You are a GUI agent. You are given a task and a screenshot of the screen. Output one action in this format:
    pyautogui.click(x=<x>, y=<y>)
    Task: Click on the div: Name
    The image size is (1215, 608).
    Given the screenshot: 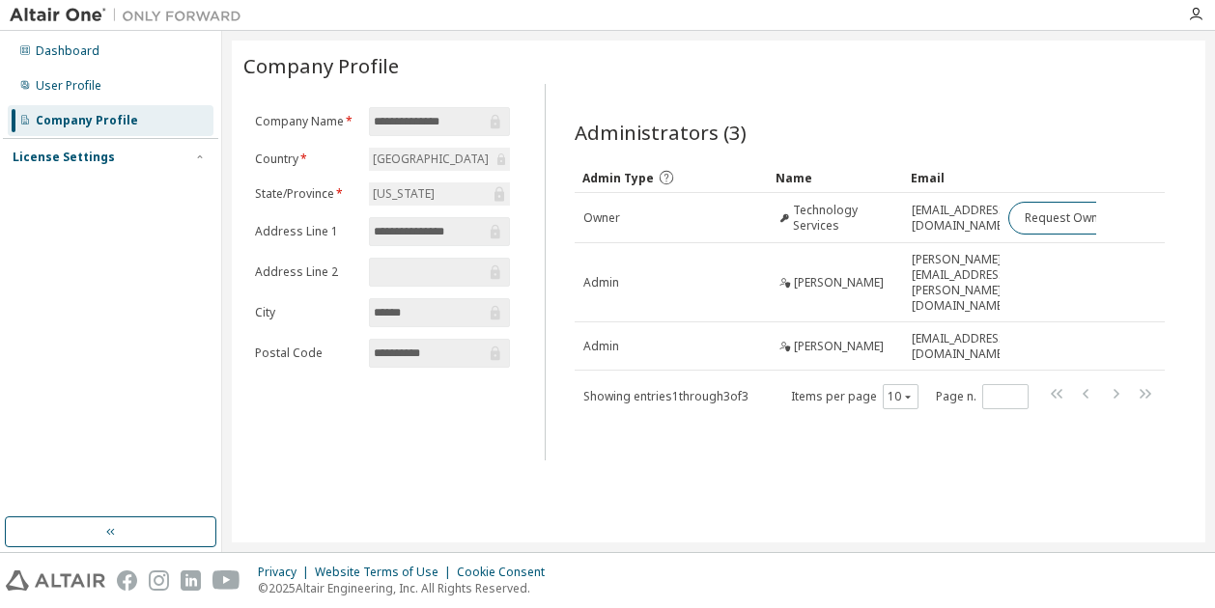 What is the action you would take?
    pyautogui.click(x=835, y=178)
    